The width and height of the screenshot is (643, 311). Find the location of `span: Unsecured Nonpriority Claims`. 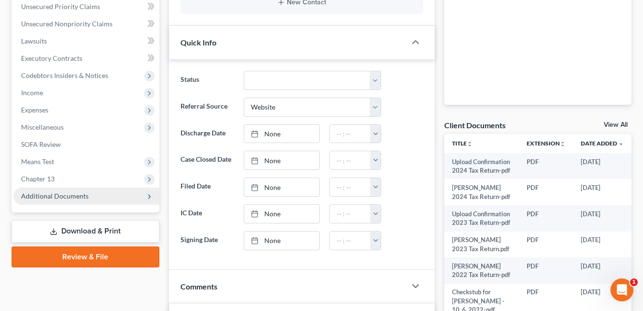

span: Unsecured Nonpriority Claims is located at coordinates (67, 23).